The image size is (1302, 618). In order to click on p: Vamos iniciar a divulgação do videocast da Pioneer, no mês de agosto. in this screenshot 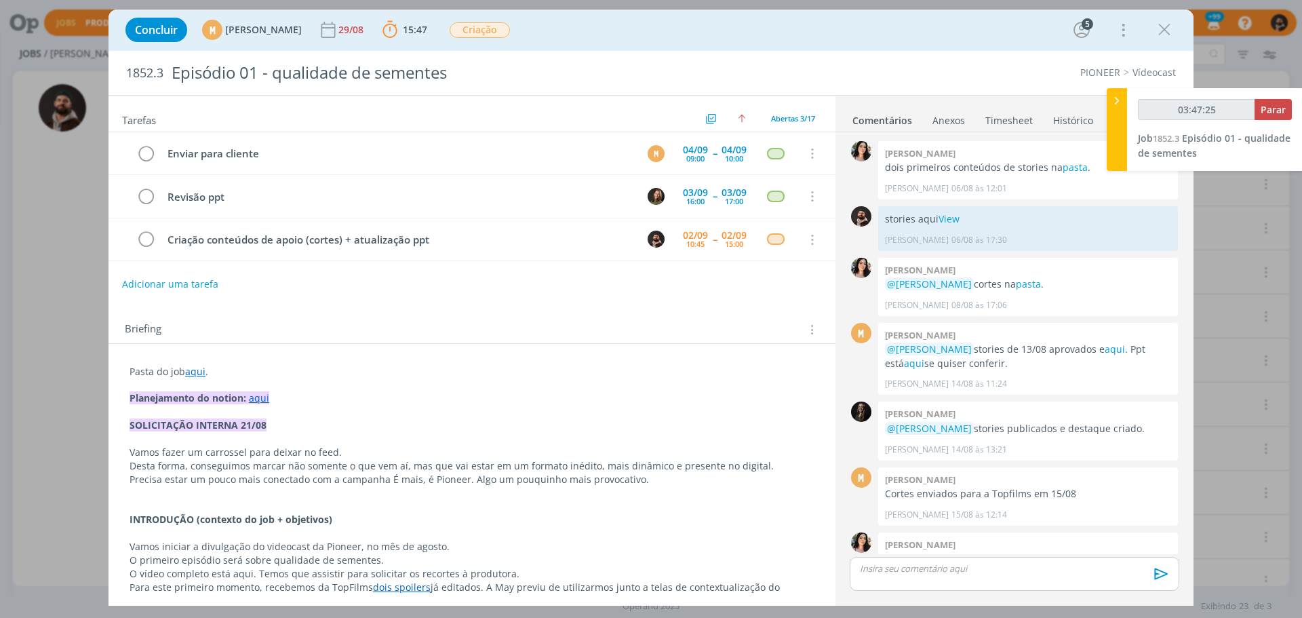, I will do `click(472, 546)`.